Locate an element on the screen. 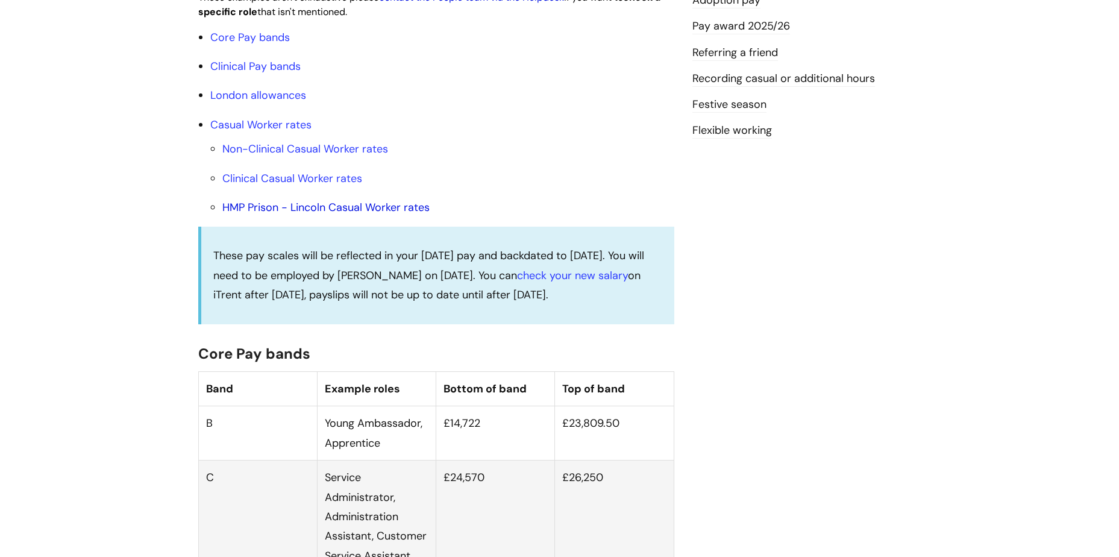  td: B is located at coordinates (257, 433).